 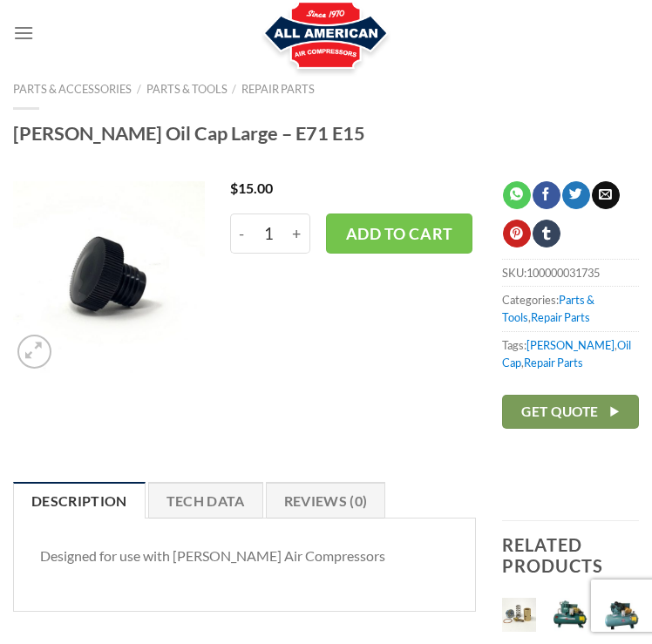 I want to click on a: Share on Facebook, so click(x=545, y=195).